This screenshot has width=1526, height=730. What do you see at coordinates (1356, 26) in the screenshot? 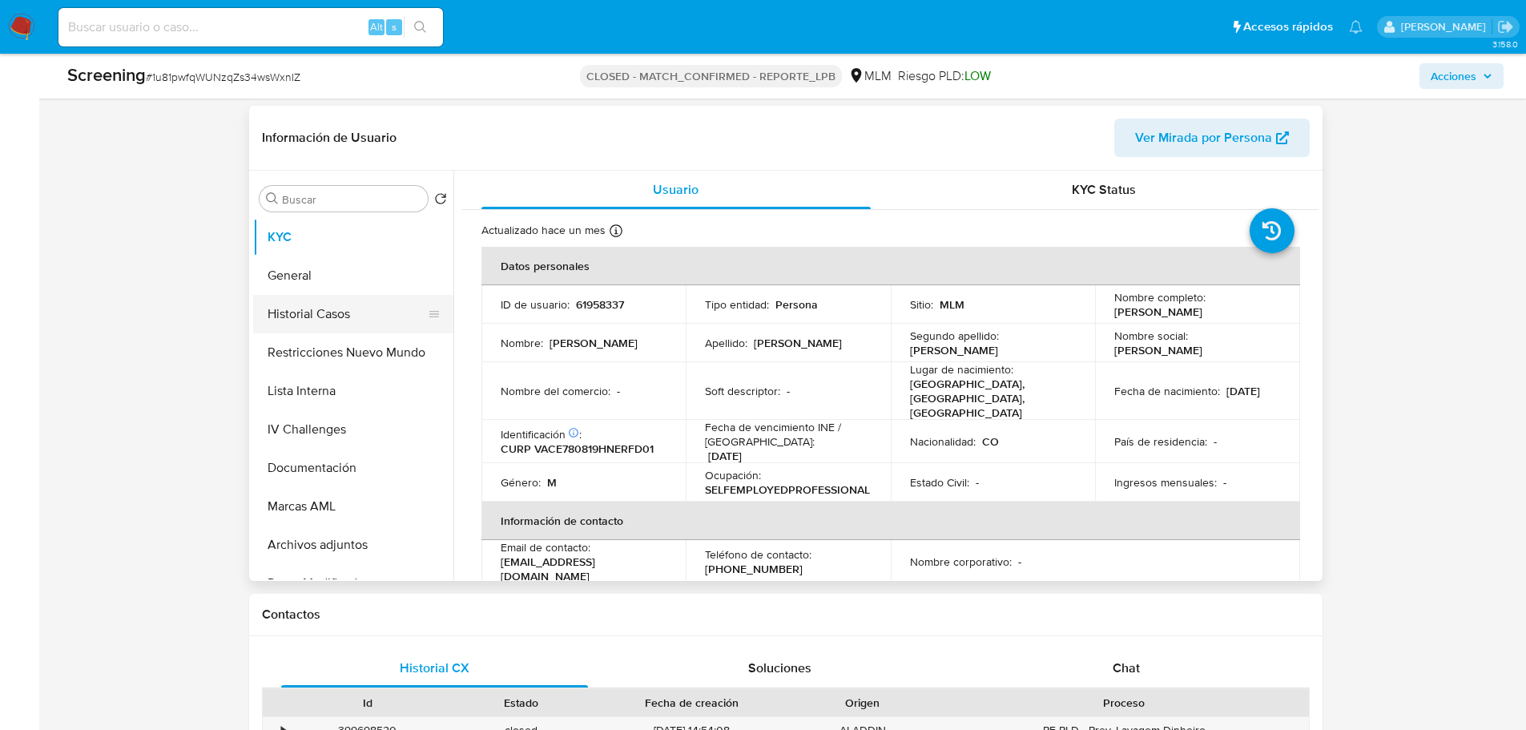
I see `a: Notificaciones` at bounding box center [1356, 26].